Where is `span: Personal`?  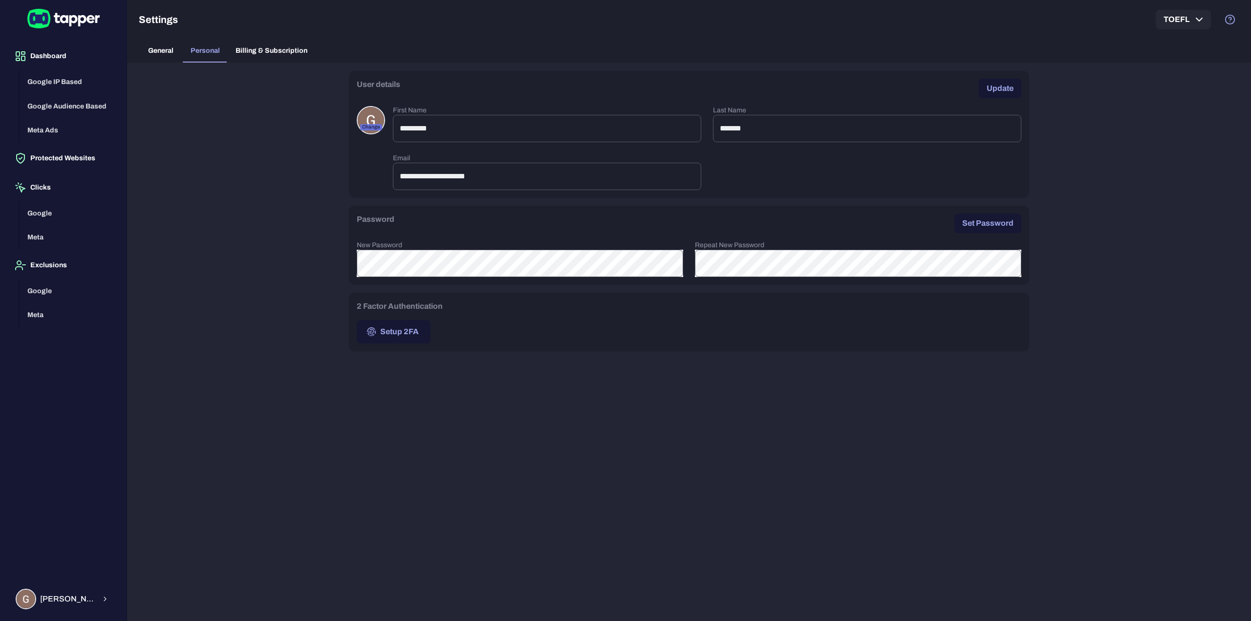 span: Personal is located at coordinates (205, 51).